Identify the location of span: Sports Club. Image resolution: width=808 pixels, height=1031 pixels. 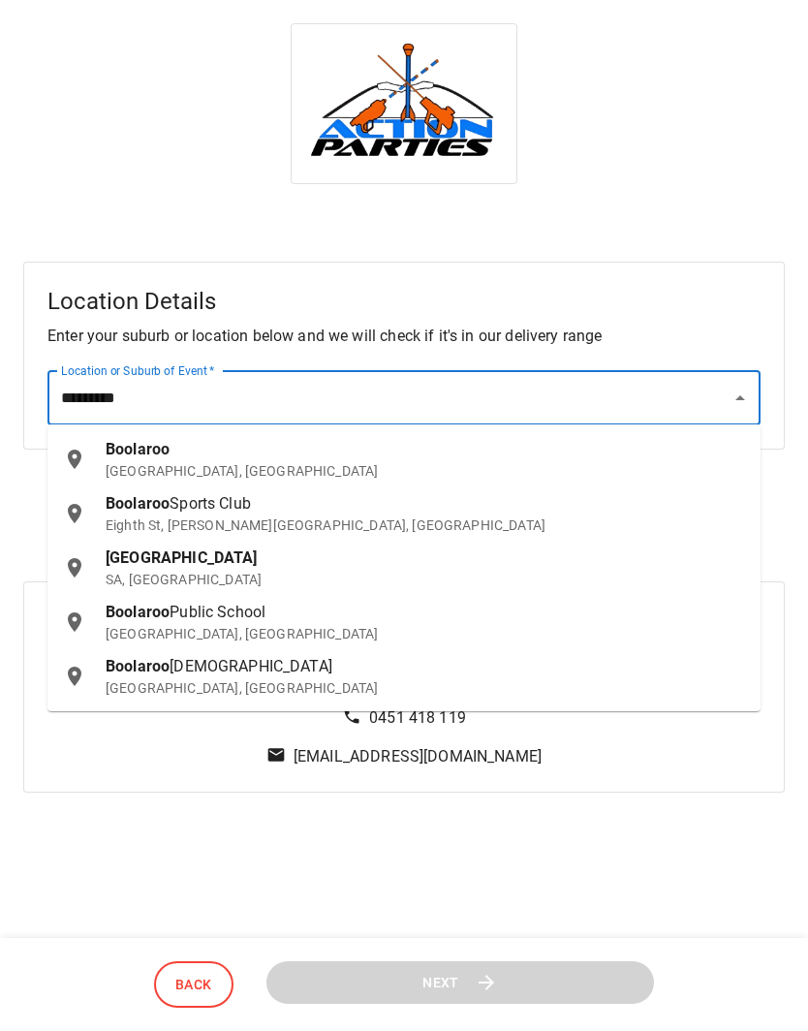
(210, 503).